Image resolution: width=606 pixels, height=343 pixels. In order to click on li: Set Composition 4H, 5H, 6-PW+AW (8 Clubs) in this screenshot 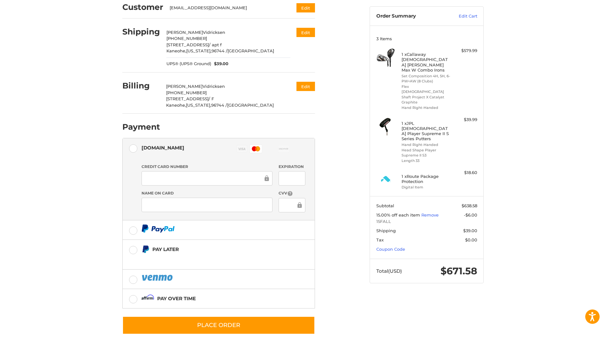, I will do `click(426, 79)`.